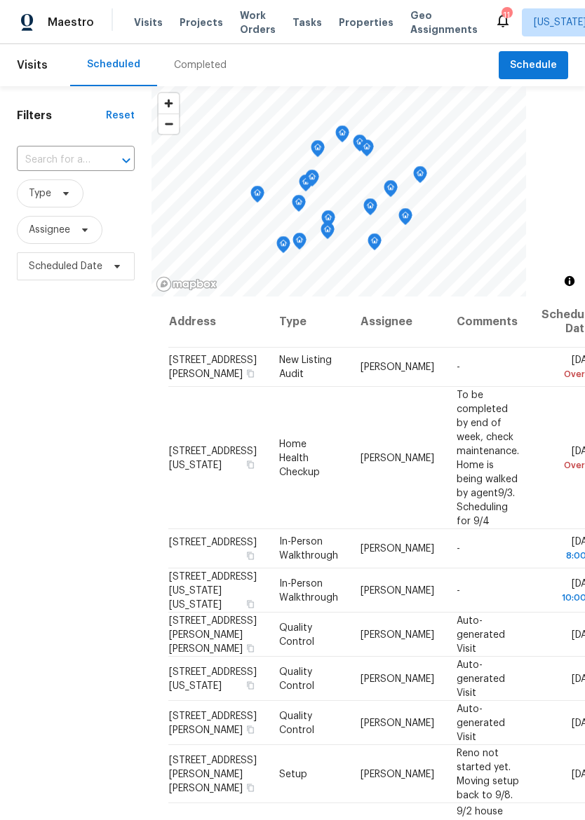 The height and width of the screenshot is (820, 585). What do you see at coordinates (168, 103) in the screenshot?
I see `span: Zoom in` at bounding box center [168, 103].